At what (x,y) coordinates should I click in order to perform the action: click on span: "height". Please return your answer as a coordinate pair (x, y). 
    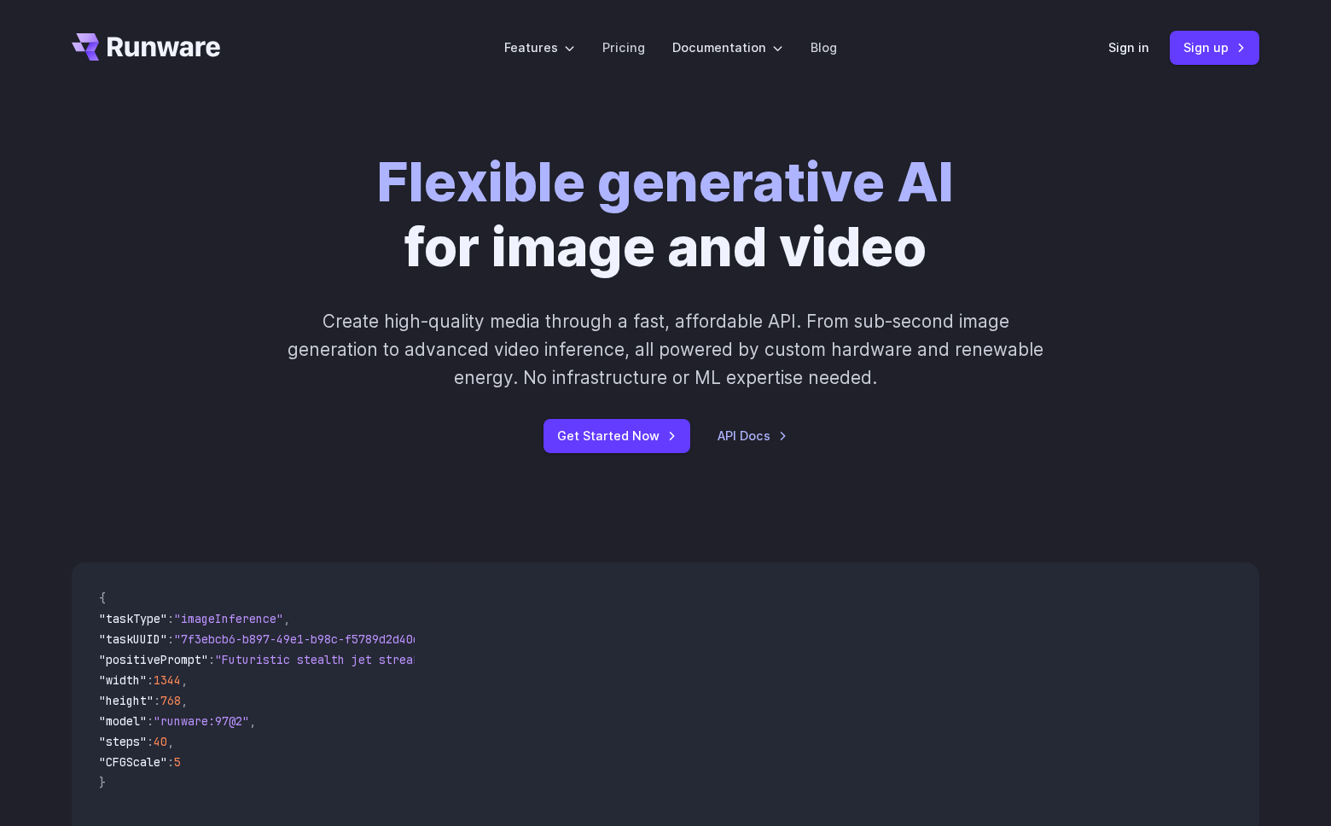
    Looking at the image, I should click on (126, 700).